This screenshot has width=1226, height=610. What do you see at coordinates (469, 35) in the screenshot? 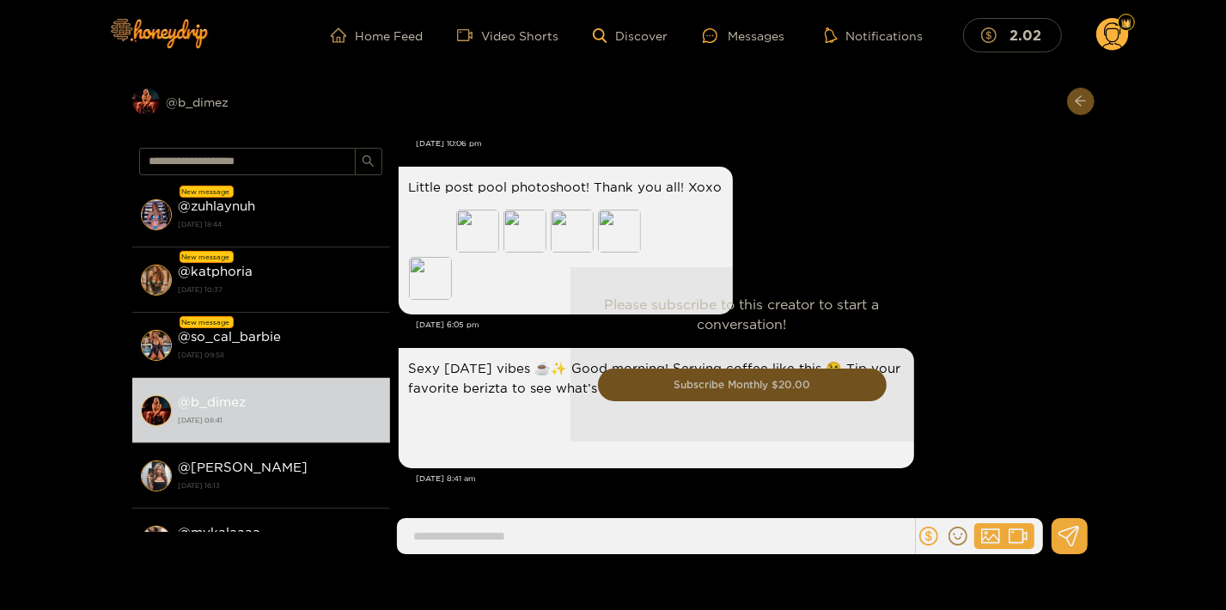
I see `span: video-camera` at bounding box center [469, 35].